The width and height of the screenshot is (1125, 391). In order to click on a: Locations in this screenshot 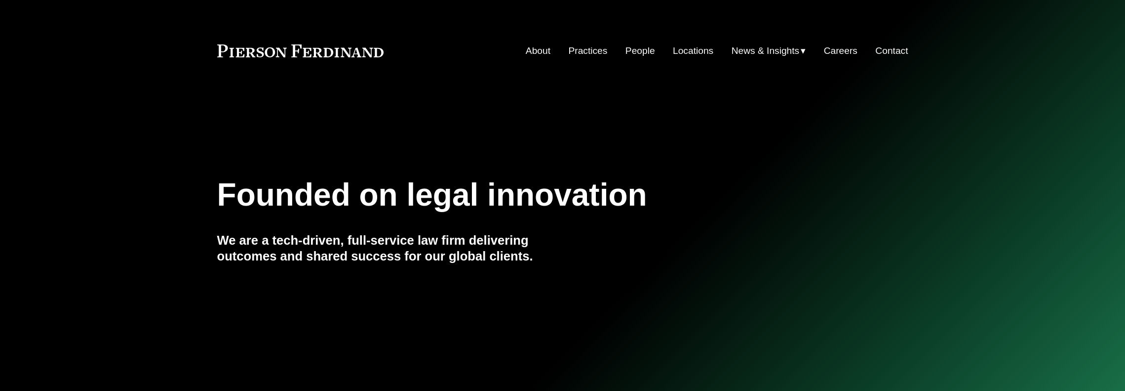, I will do `click(693, 51)`.